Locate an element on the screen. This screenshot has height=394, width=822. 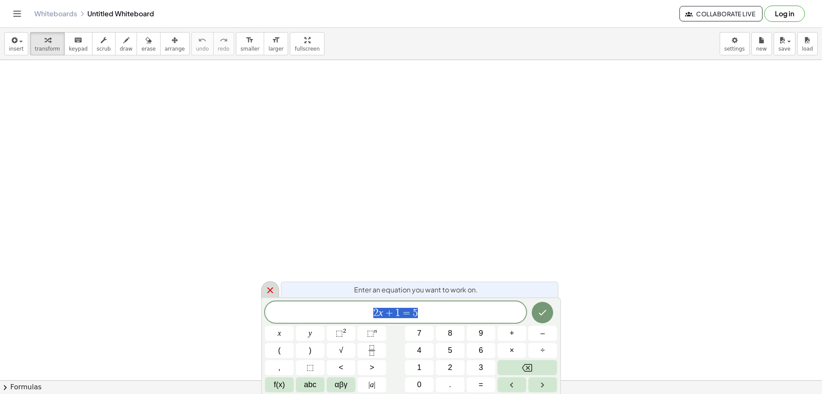
span: save is located at coordinates (785, 49).